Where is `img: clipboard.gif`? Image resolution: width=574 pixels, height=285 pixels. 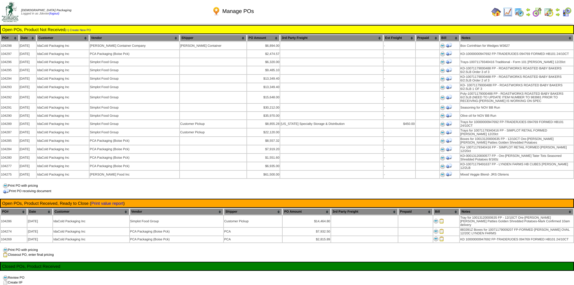
img: clipboard.gif is located at coordinates (5, 255).